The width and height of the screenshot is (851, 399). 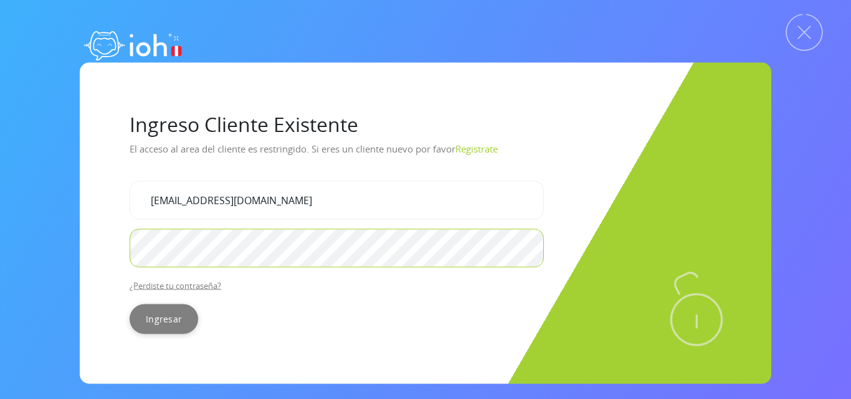 What do you see at coordinates (175, 285) in the screenshot?
I see `a: ¿Perdiste tu contraseña?` at bounding box center [175, 285].